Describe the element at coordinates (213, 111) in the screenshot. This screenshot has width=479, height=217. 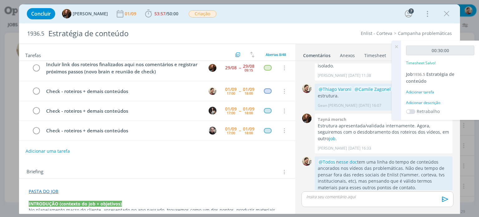
I see `button: C` at that location.